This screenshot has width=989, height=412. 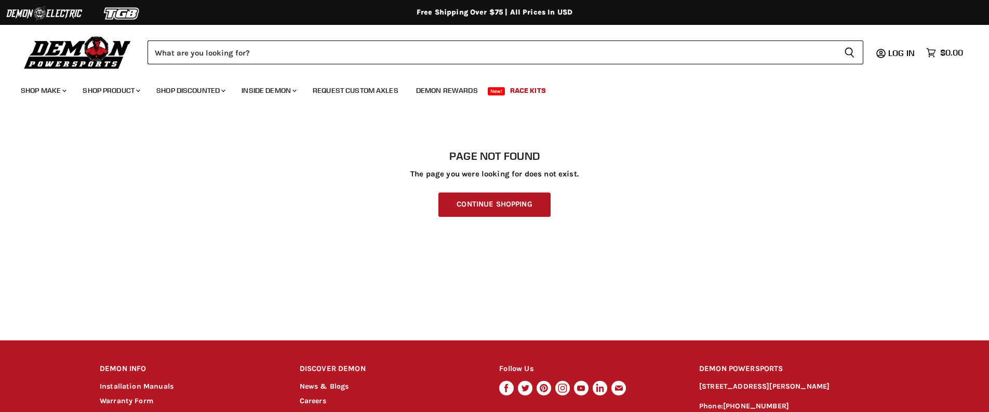 What do you see at coordinates (355, 90) in the screenshot?
I see `a: Request Custom Axles` at bounding box center [355, 90].